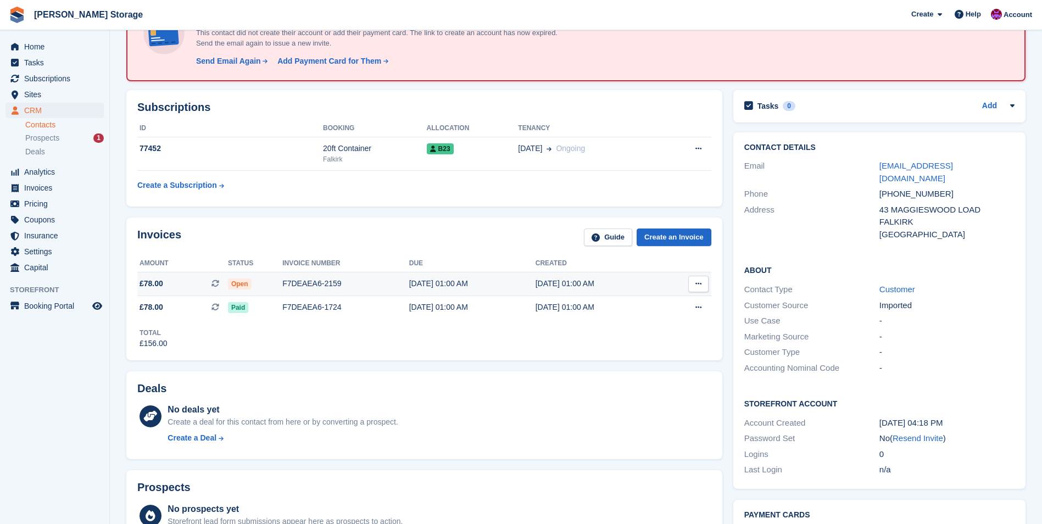 This screenshot has width=1042, height=524. I want to click on div: 1, so click(98, 138).